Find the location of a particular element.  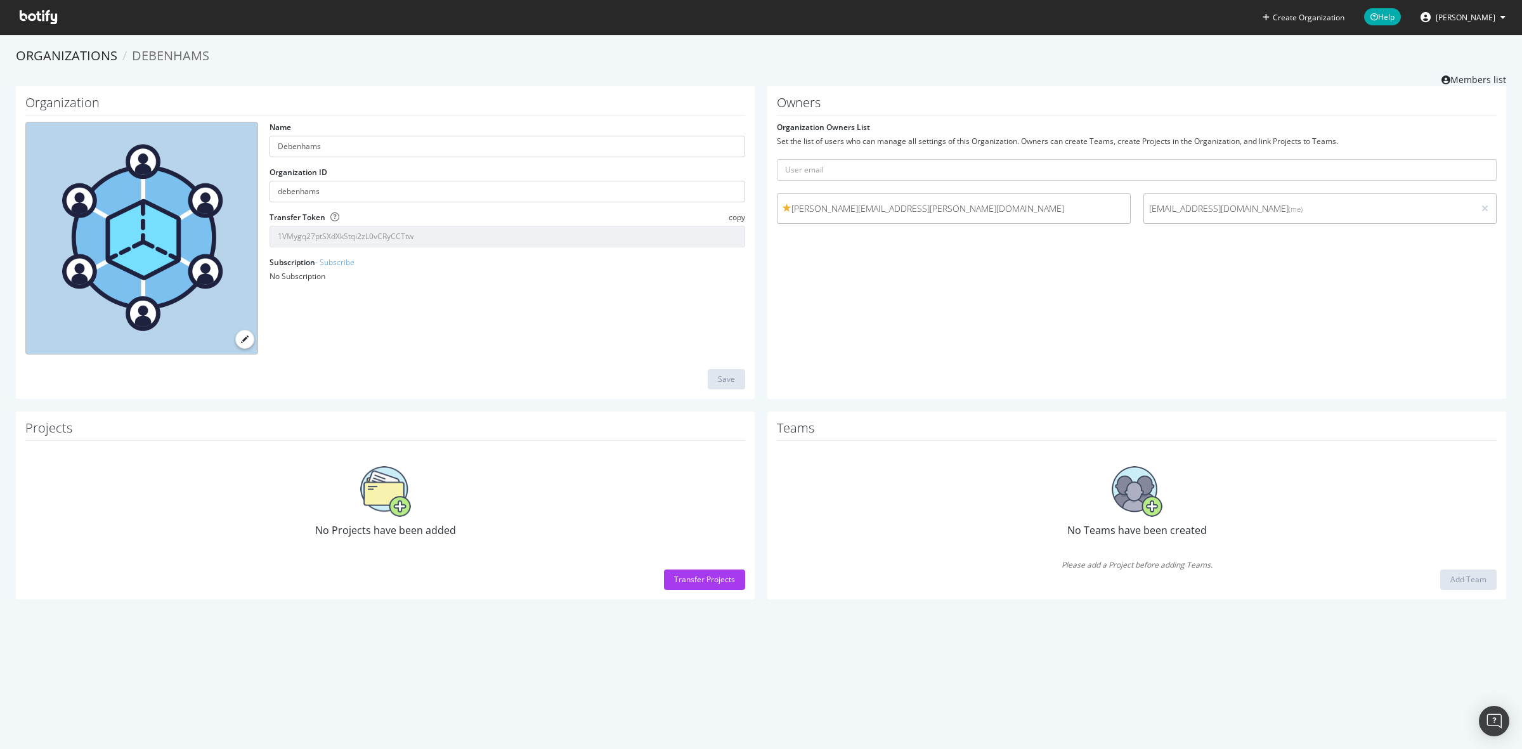

a: - Subscribe is located at coordinates (335, 262).